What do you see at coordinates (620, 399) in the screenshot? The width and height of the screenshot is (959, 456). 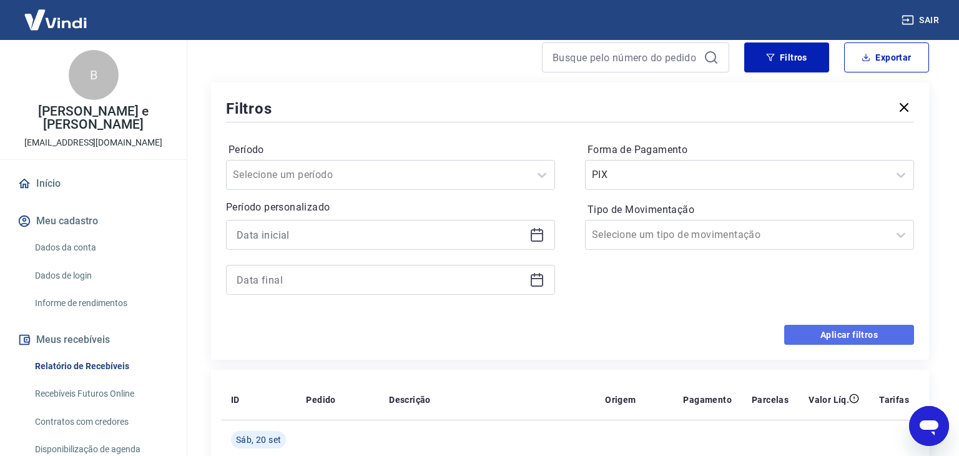 I see `p: Origem` at bounding box center [620, 399].